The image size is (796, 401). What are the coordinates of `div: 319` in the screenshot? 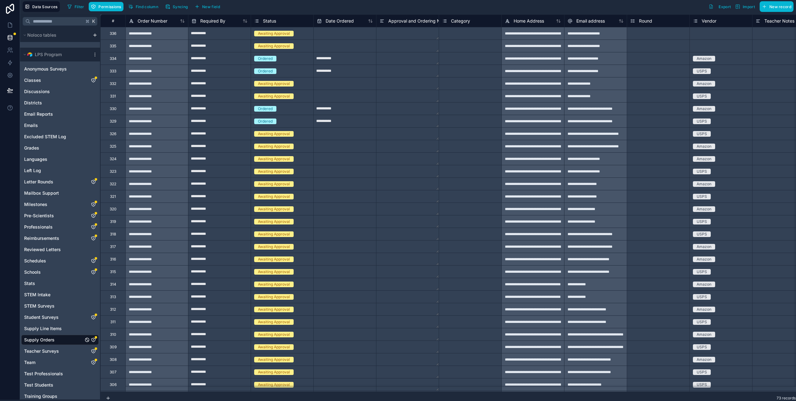 It's located at (113, 222).